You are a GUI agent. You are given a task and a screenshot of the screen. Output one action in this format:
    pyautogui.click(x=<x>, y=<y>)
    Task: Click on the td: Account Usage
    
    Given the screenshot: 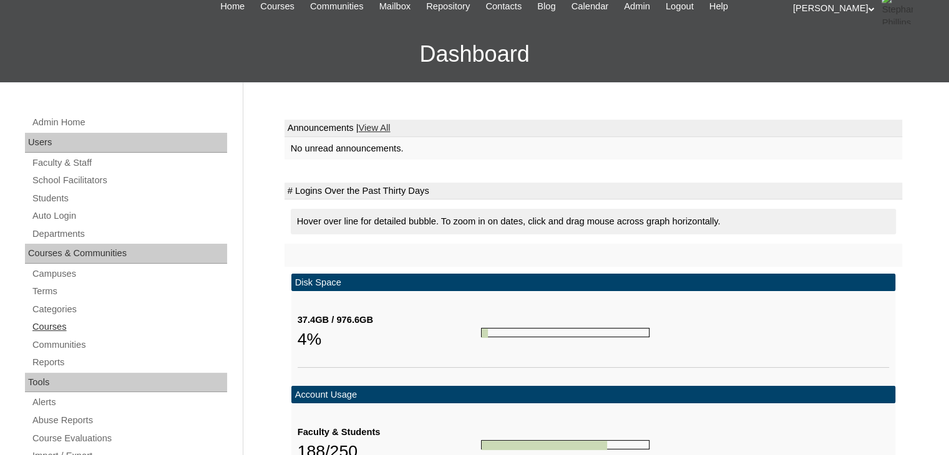 What is the action you would take?
    pyautogui.click(x=593, y=395)
    